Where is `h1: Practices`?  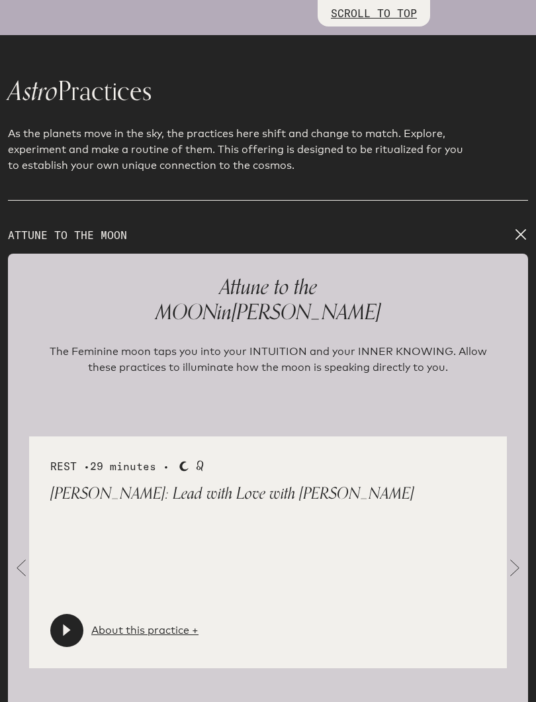 h1: Practices is located at coordinates (268, 91).